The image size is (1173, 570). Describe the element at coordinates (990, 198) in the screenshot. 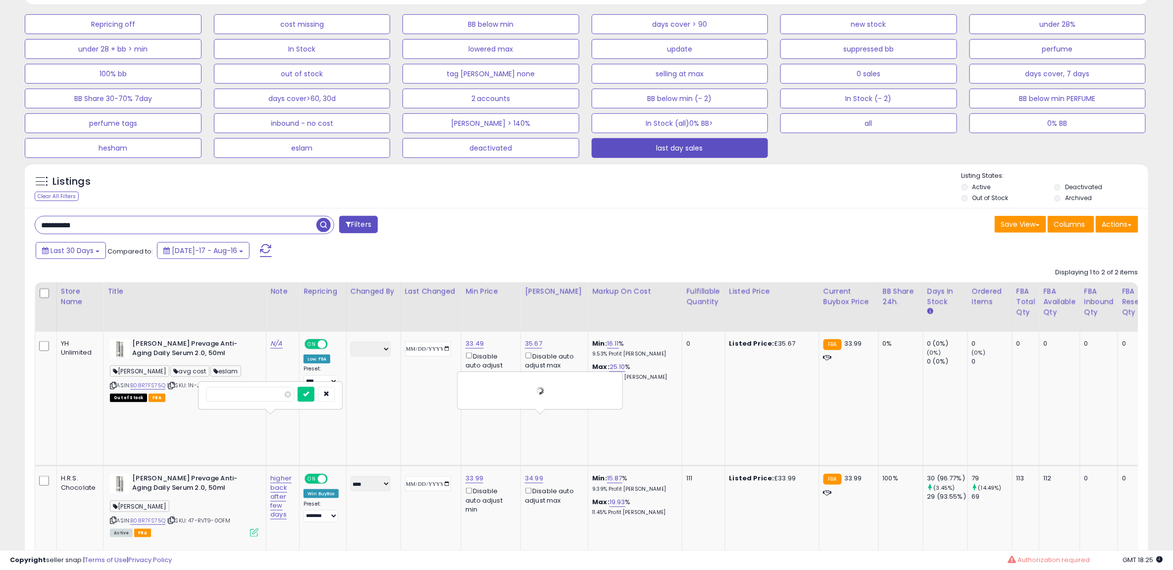

I see `label: Out of Stock` at that location.